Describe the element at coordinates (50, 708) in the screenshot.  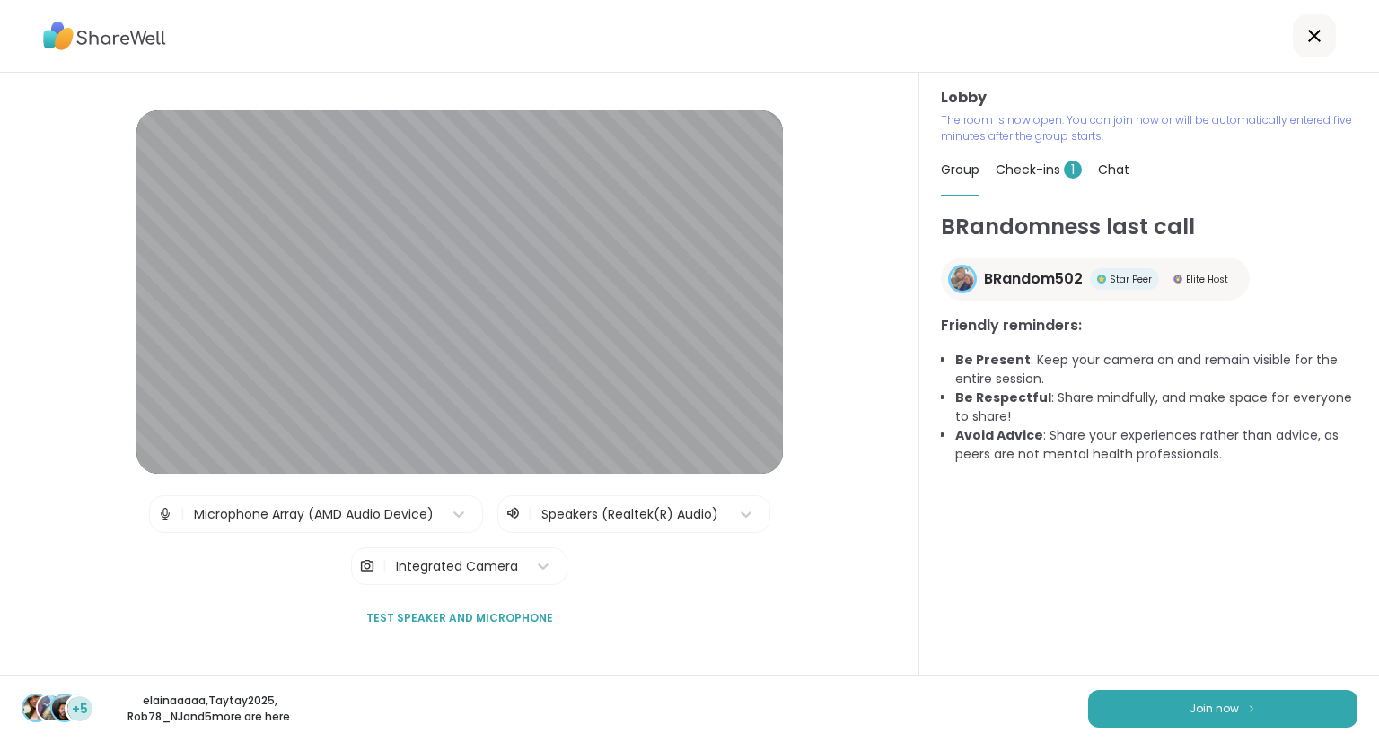
I see `img: Taytay2025` at that location.